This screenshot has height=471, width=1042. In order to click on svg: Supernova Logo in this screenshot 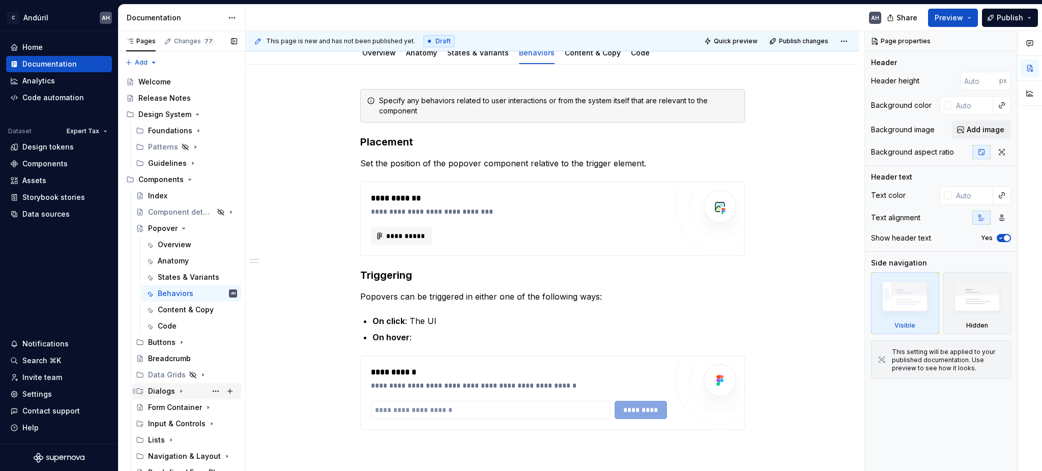, I will do `click(59, 458)`.